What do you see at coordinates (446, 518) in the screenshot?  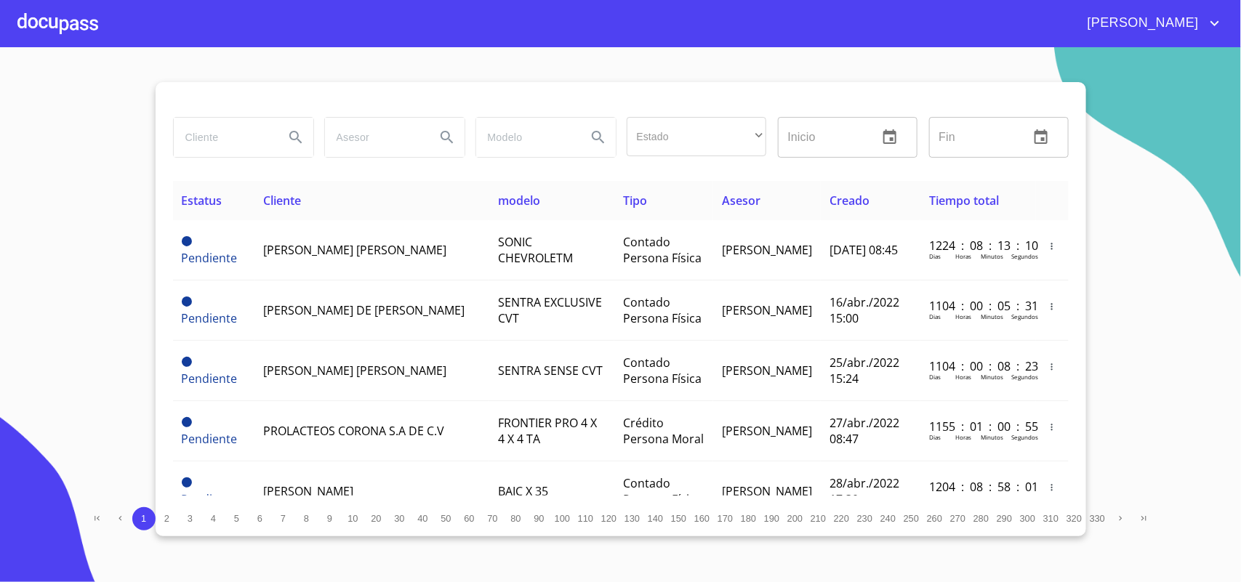 I see `span: 50` at bounding box center [446, 518].